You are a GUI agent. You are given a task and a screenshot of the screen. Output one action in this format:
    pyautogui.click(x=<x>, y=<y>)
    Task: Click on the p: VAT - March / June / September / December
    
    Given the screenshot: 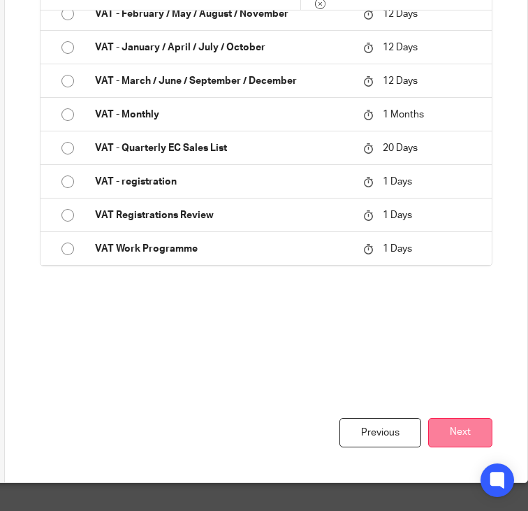 What is the action you would take?
    pyautogui.click(x=222, y=81)
    